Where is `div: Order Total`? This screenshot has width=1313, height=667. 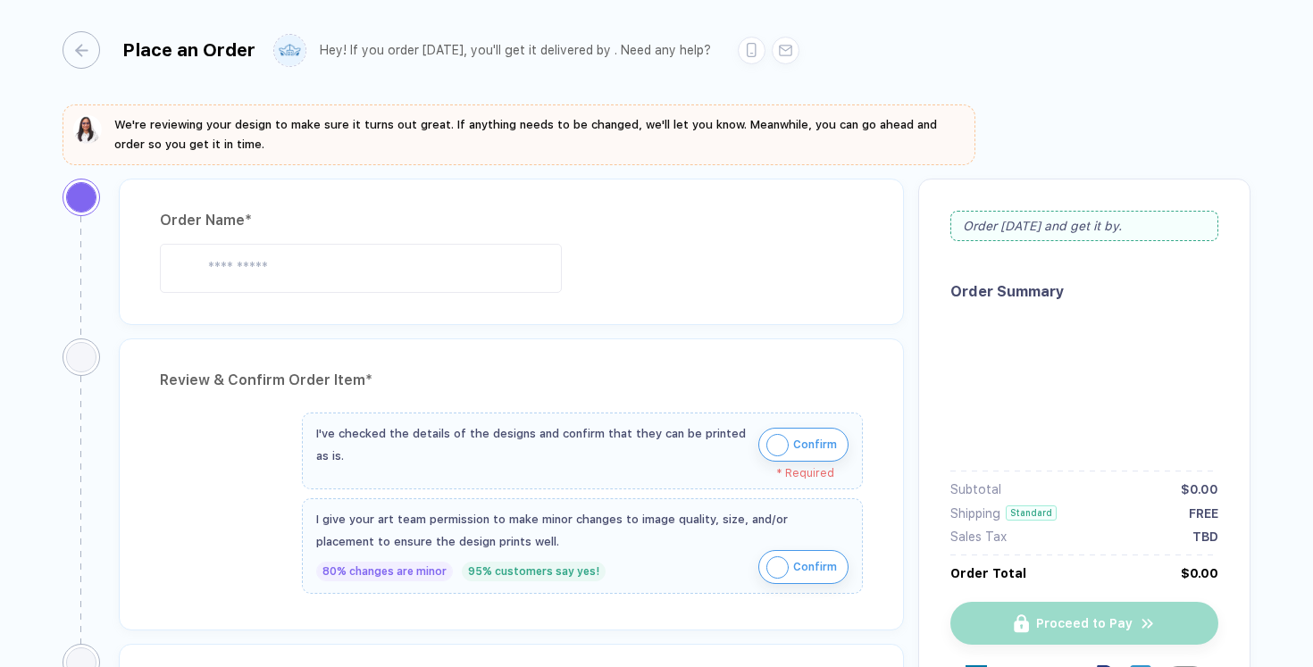 div: Order Total is located at coordinates (988, 574).